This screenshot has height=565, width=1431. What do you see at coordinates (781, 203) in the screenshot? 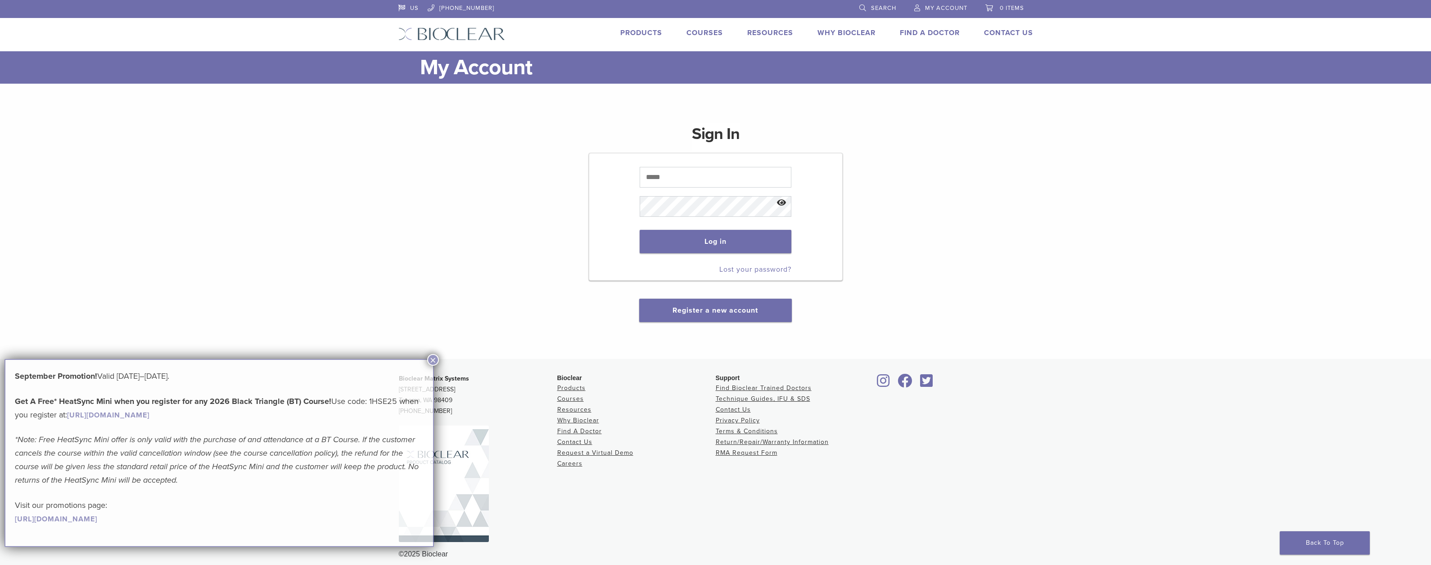
I see `button: Show password` at bounding box center [781, 203].